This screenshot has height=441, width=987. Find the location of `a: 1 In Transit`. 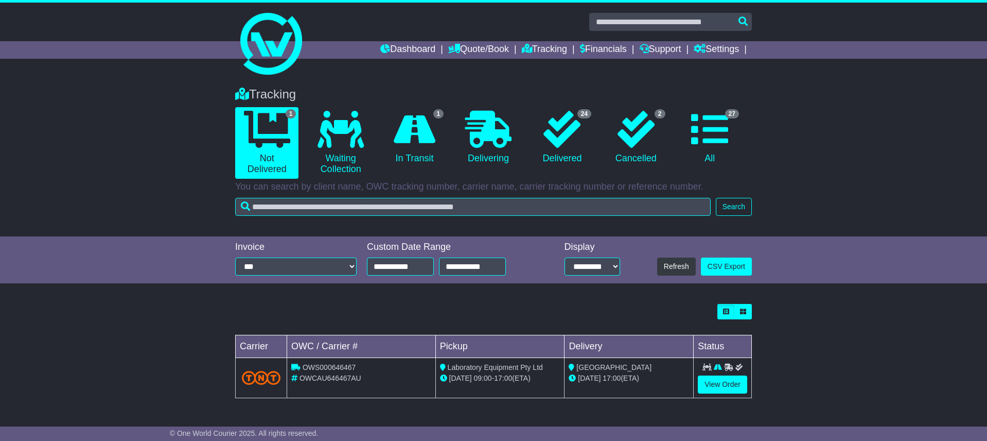

a: 1 In Transit is located at coordinates (414, 137).